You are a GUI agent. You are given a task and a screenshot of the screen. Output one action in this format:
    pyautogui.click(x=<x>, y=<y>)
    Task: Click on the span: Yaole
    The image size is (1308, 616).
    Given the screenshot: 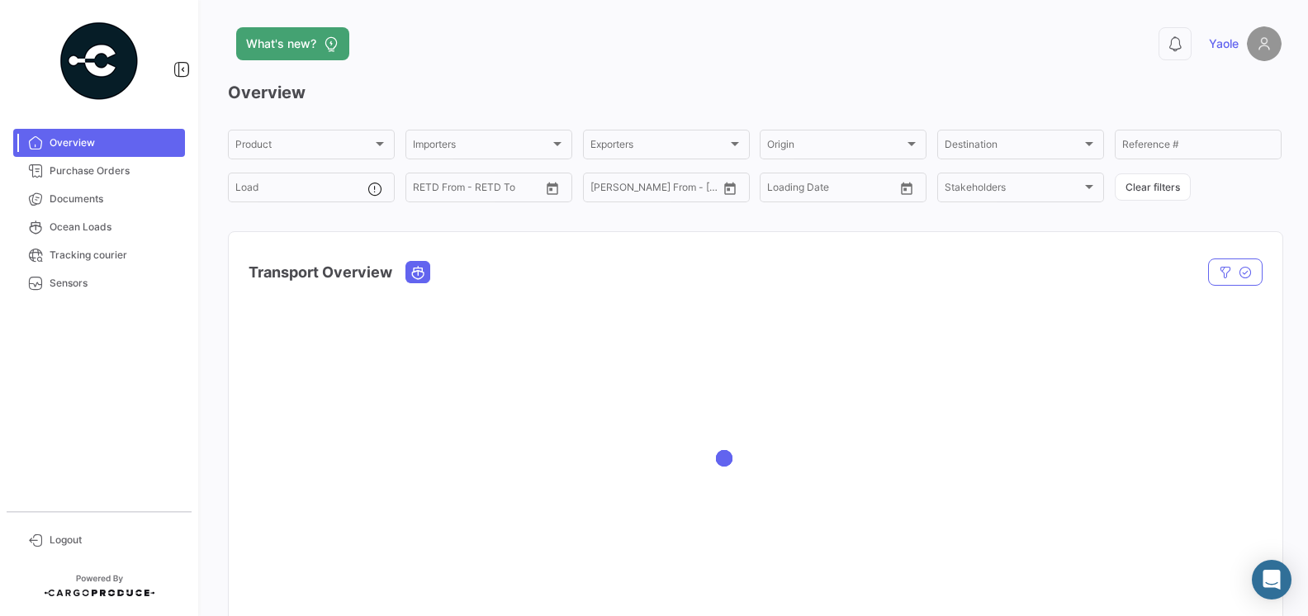 What is the action you would take?
    pyautogui.click(x=1224, y=44)
    